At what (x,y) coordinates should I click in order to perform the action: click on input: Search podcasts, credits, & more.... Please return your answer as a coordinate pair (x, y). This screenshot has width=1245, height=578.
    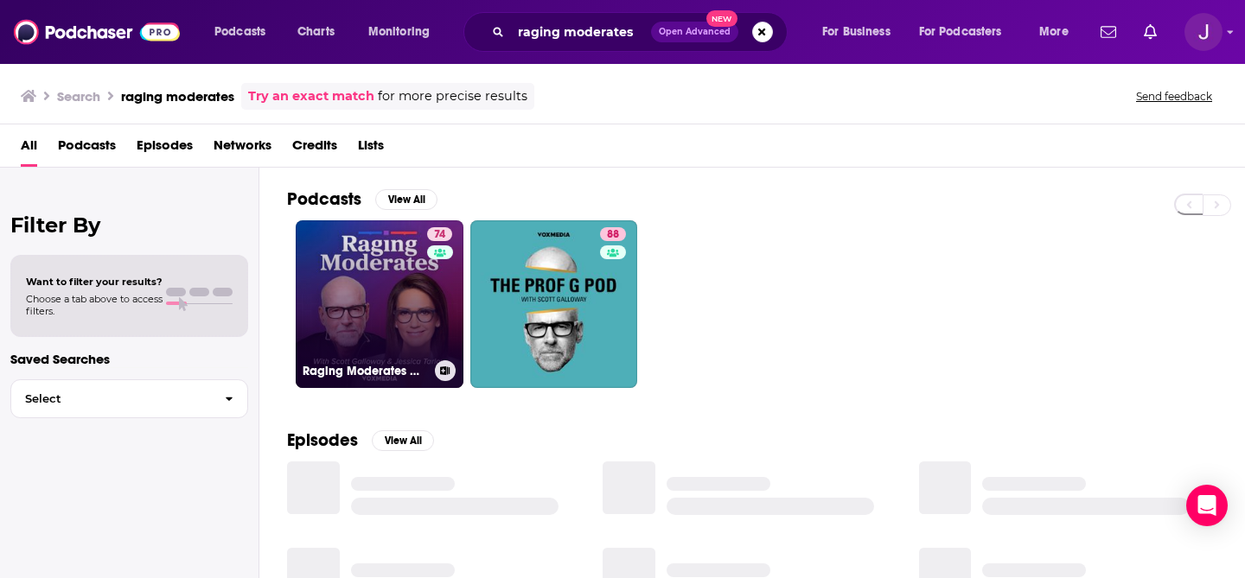
    Looking at the image, I should click on (581, 32).